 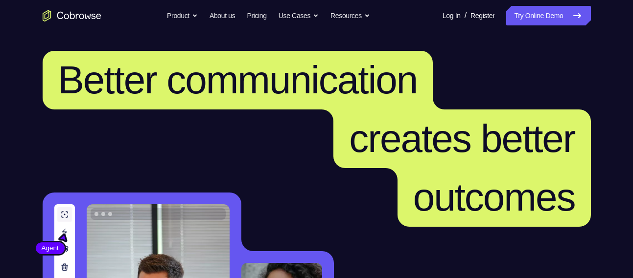 What do you see at coordinates (182, 16) in the screenshot?
I see `button: Product` at bounding box center [182, 16].